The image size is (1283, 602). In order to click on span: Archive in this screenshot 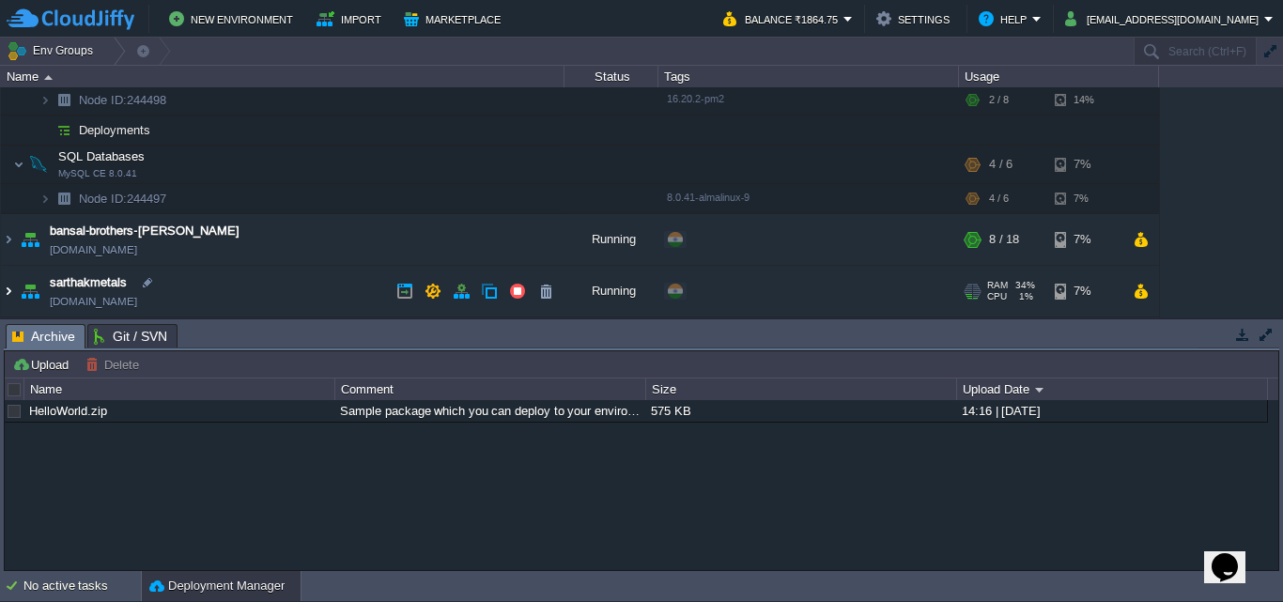, I will do `click(43, 336)`.